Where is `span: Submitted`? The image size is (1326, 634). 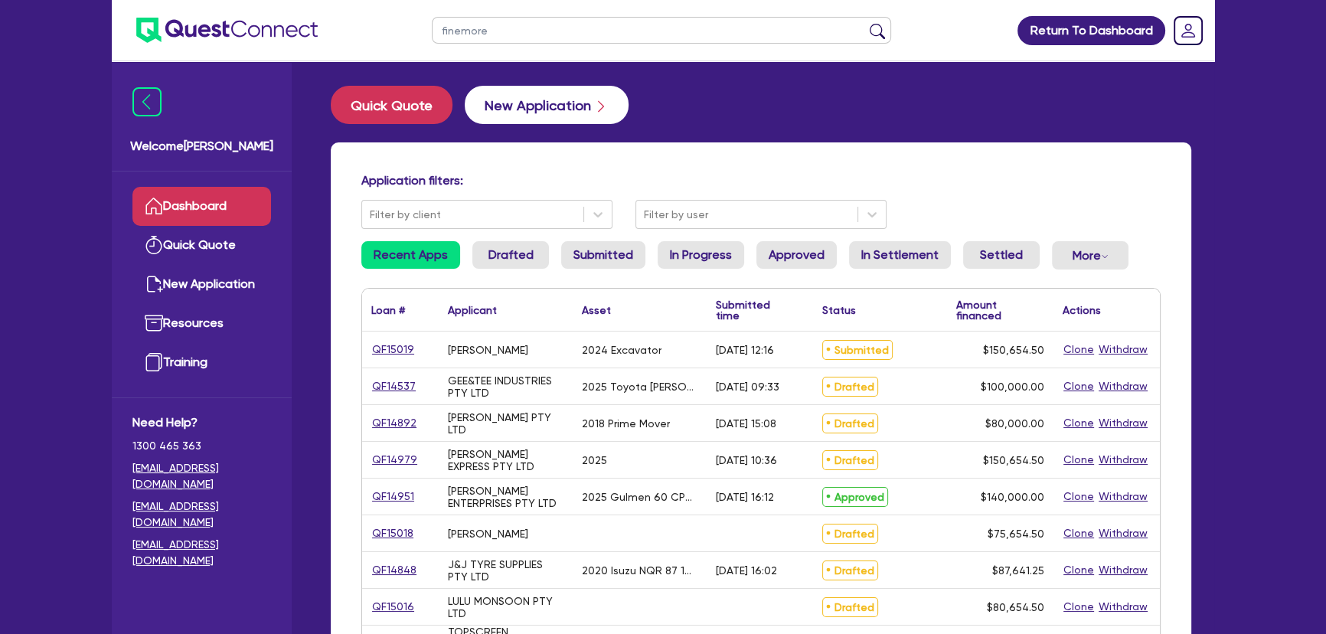 span: Submitted is located at coordinates (857, 350).